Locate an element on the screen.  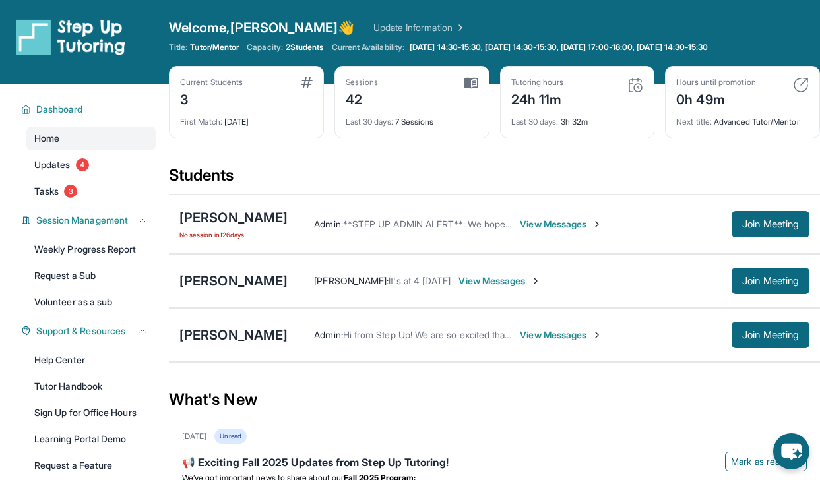
div: 3 is located at coordinates (211, 98).